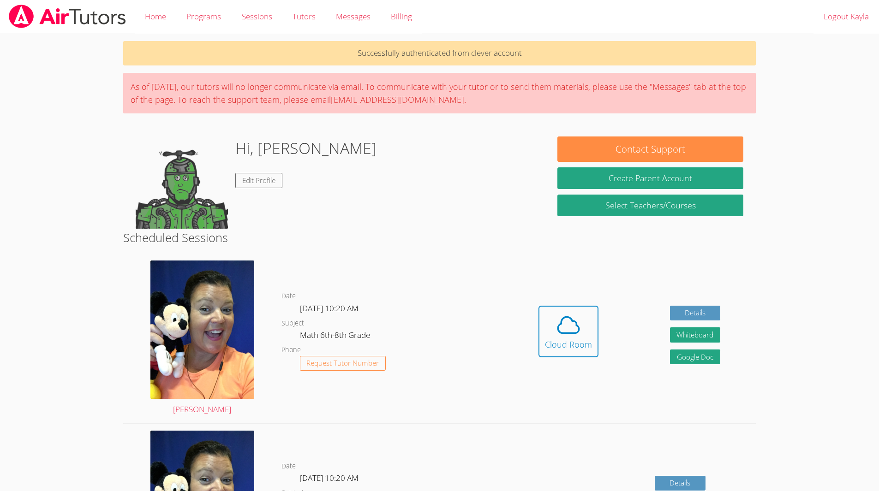 Image resolution: width=879 pixels, height=491 pixels. Describe the element at coordinates (182, 183) in the screenshot. I see `img: default.png` at that location.